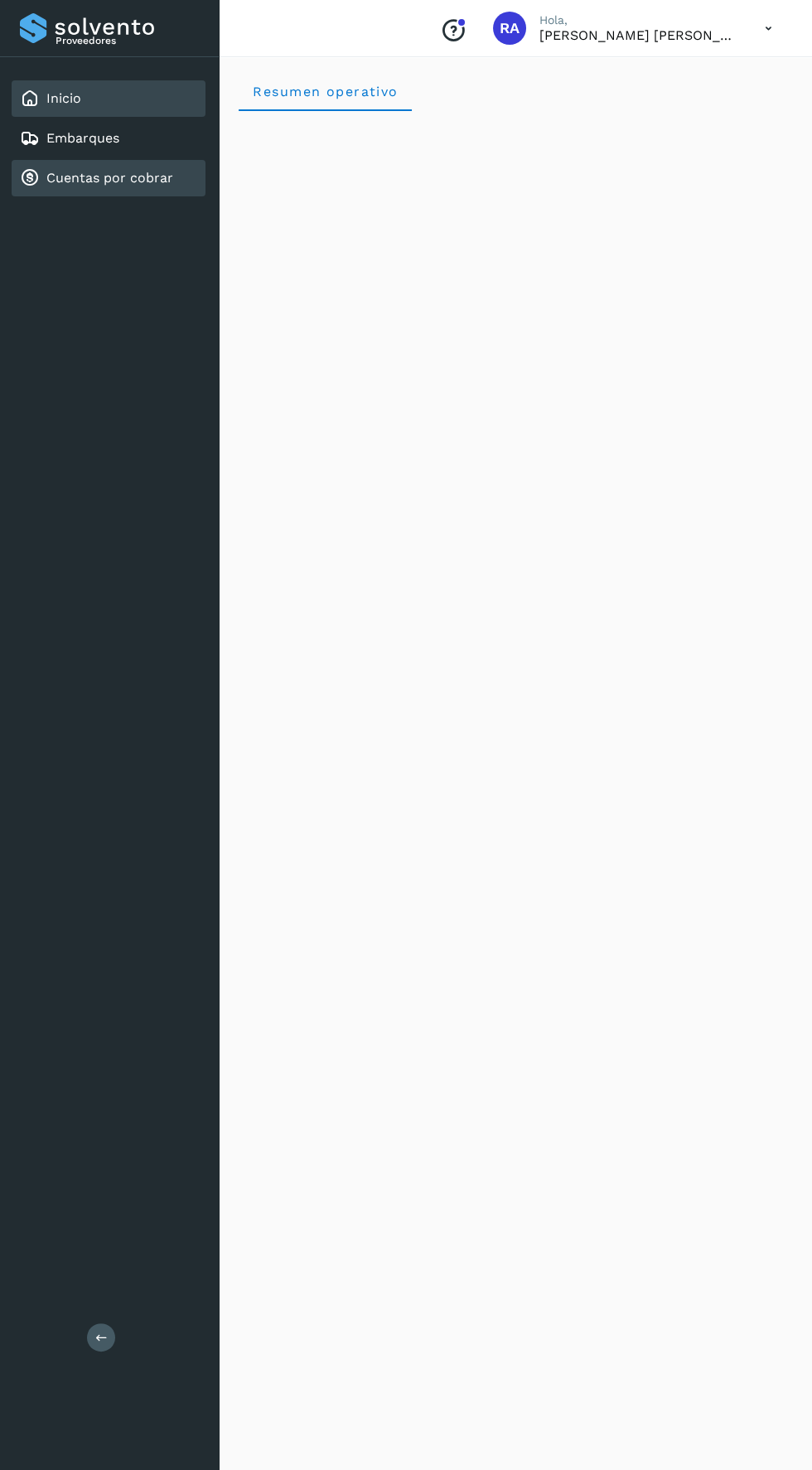 This screenshot has height=1470, width=812. Describe the element at coordinates (109, 138) in the screenshot. I see `div: Embarques` at that location.